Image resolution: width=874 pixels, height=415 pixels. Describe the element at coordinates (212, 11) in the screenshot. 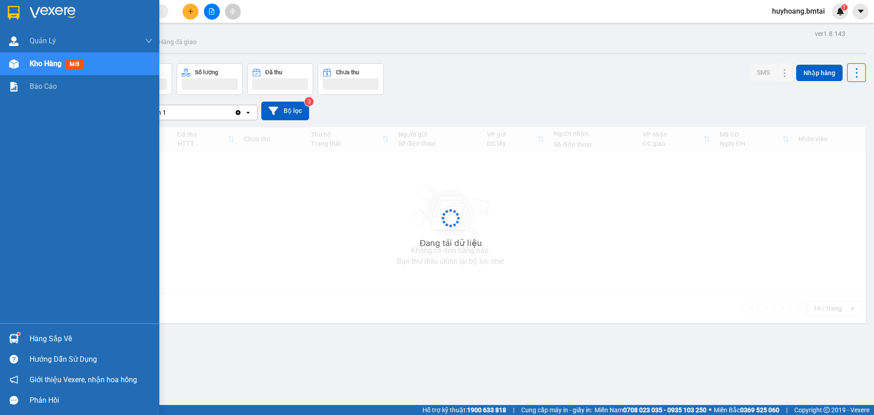

I see `span: file-add` at that location.